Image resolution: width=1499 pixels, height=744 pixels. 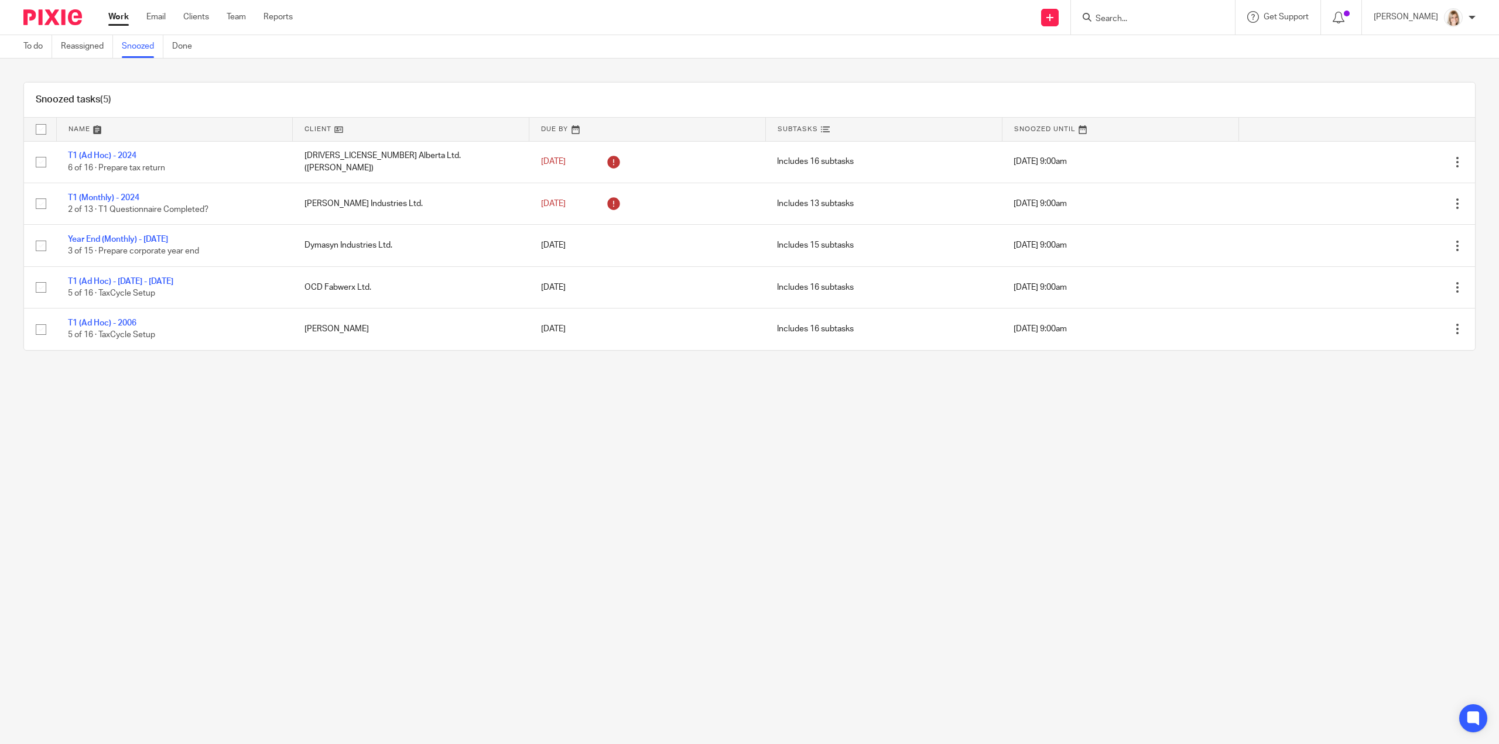 I want to click on td: Dymasyn Industries Ltd., so click(x=411, y=245).